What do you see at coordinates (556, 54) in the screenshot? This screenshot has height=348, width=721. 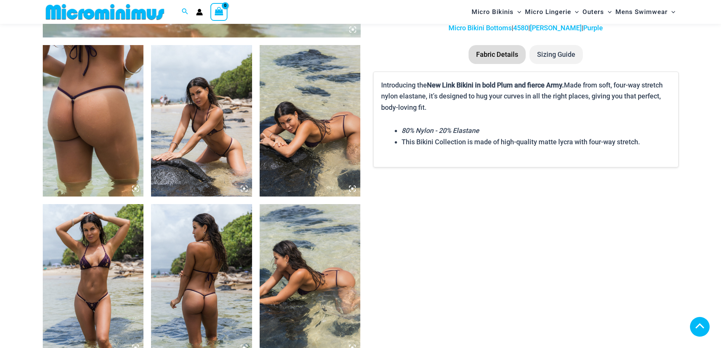 I see `li: Sizing Guide` at bounding box center [556, 54].